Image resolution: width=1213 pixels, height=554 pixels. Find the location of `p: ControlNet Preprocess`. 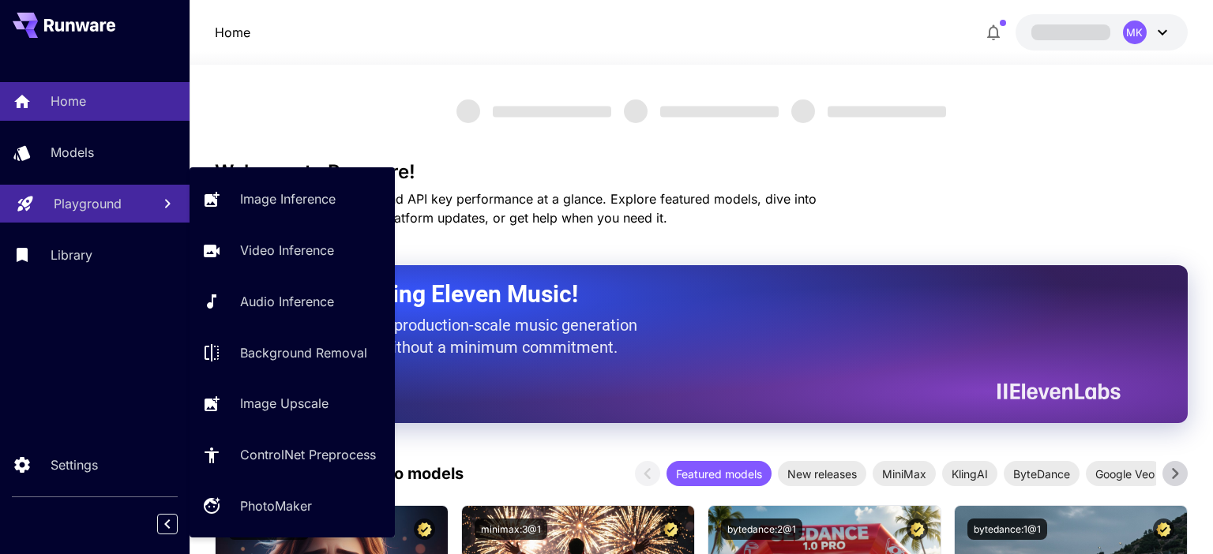

p: ControlNet Preprocess is located at coordinates (308, 455).